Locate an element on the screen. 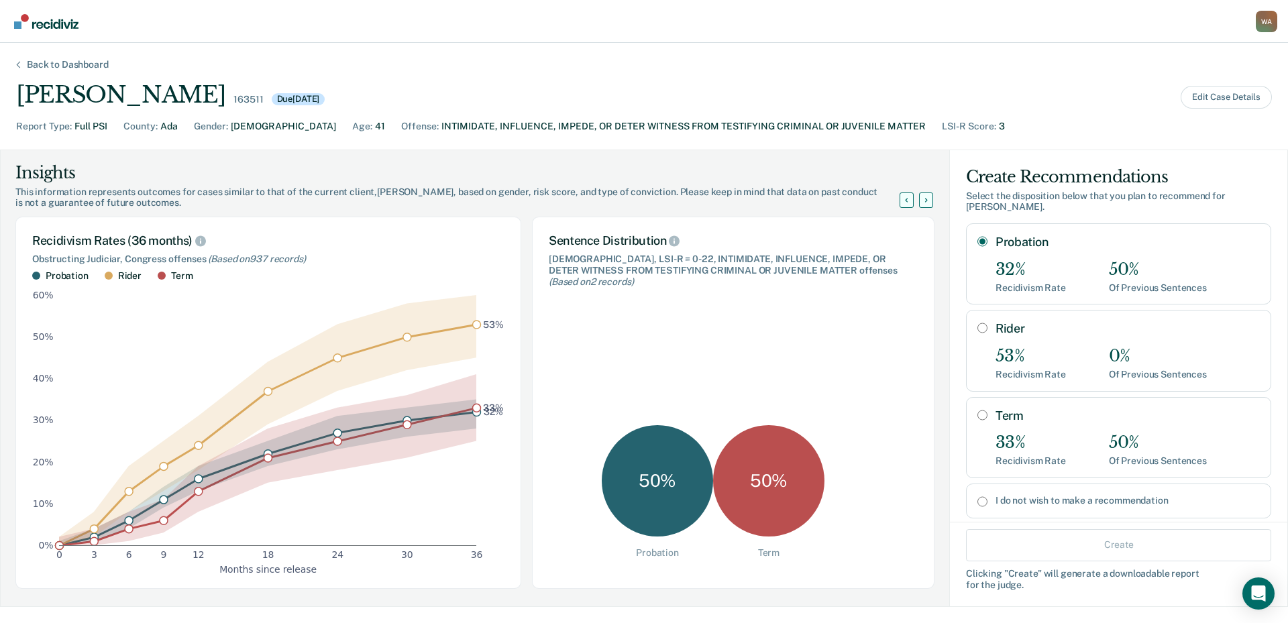 The height and width of the screenshot is (623, 1288). text: 50% is located at coordinates (43, 337).